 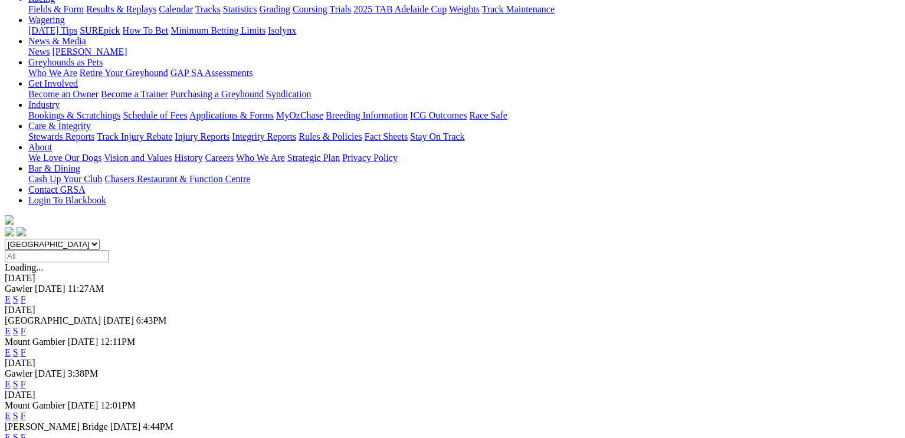 I want to click on a: Strategic Plan, so click(x=313, y=158).